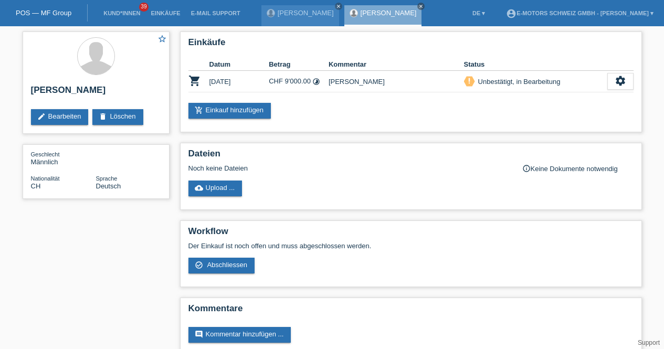 The width and height of the screenshot is (664, 349). Describe the element at coordinates (299, 81) in the screenshot. I see `td: CHF 9'000.00` at that location.